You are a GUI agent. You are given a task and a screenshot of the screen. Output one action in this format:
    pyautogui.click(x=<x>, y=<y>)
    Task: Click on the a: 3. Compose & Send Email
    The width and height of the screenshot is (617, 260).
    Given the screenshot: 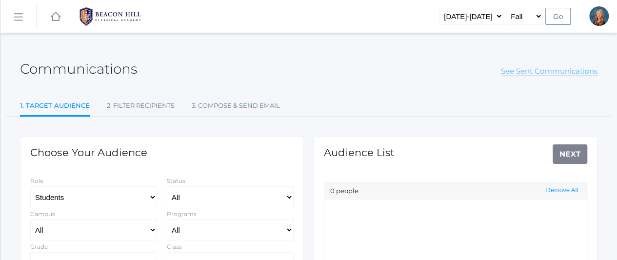 What is the action you would take?
    pyautogui.click(x=235, y=106)
    